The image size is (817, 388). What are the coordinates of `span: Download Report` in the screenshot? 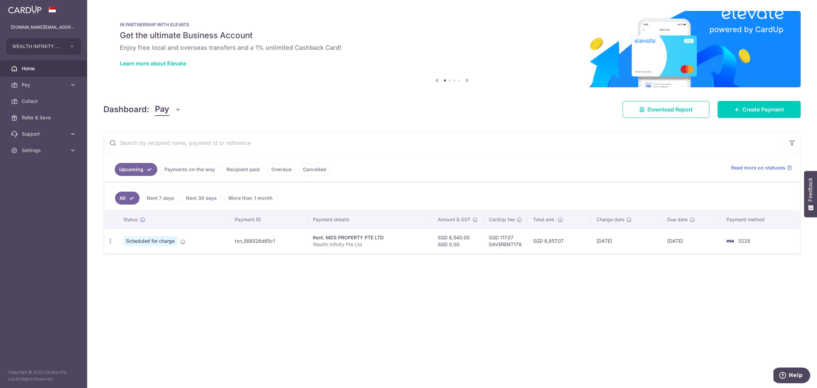 It's located at (670, 109).